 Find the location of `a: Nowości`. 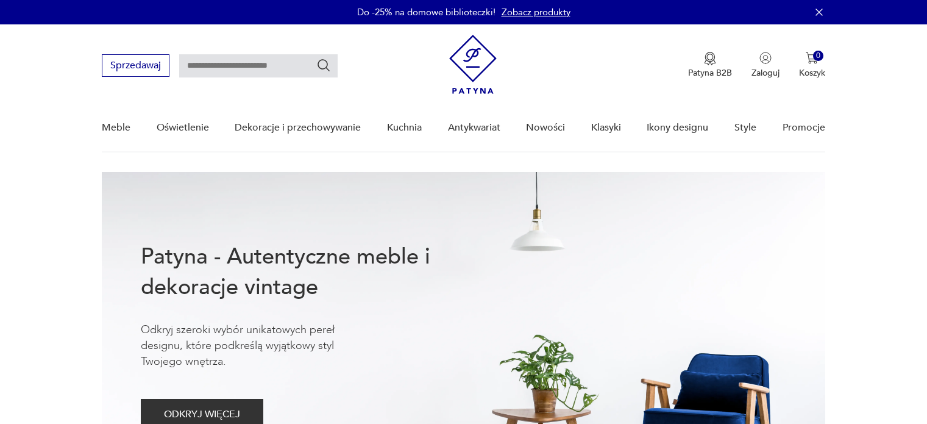

a: Nowości is located at coordinates (546, 127).